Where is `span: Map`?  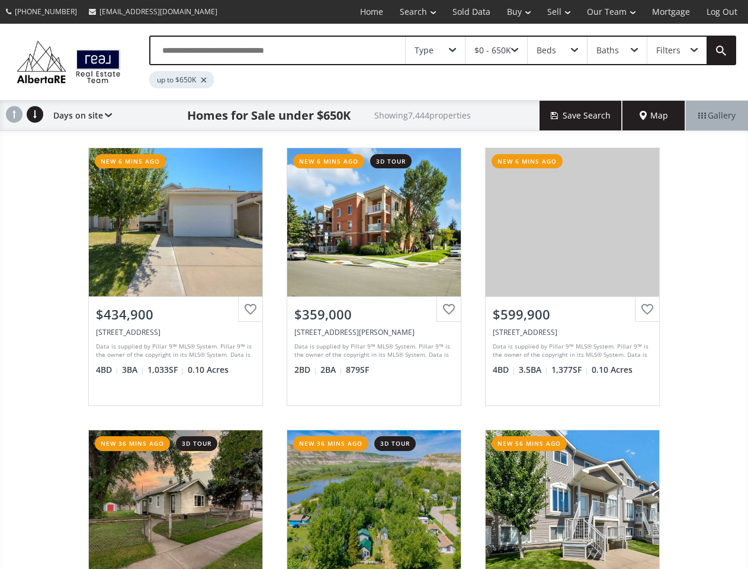
span: Map is located at coordinates (654, 116).